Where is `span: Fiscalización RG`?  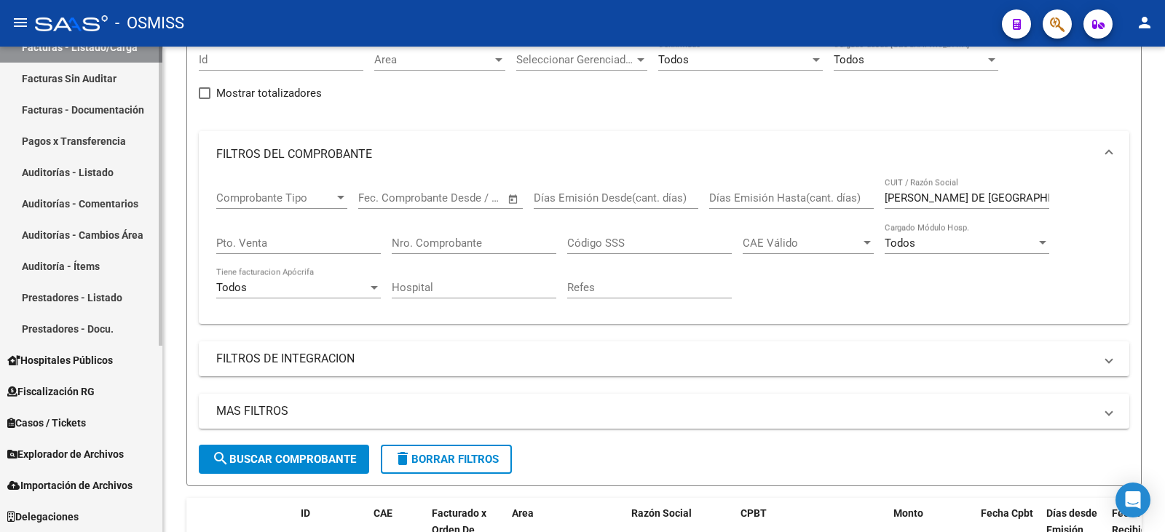 span: Fiscalización RG is located at coordinates (51, 392).